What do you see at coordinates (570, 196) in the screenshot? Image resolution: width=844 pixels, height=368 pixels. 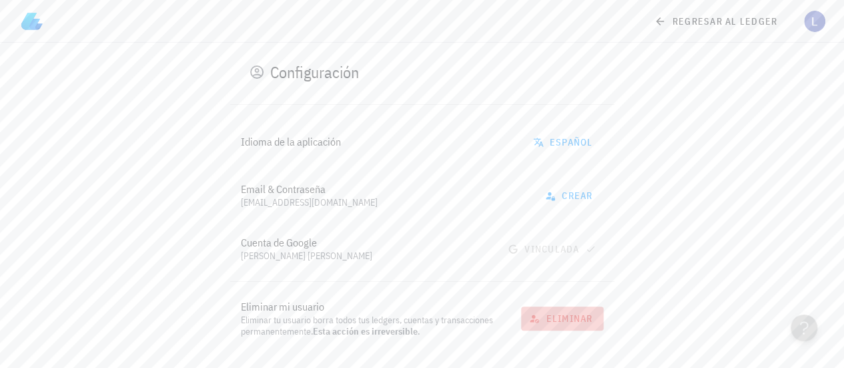 I see `span: crear` at bounding box center [570, 196].